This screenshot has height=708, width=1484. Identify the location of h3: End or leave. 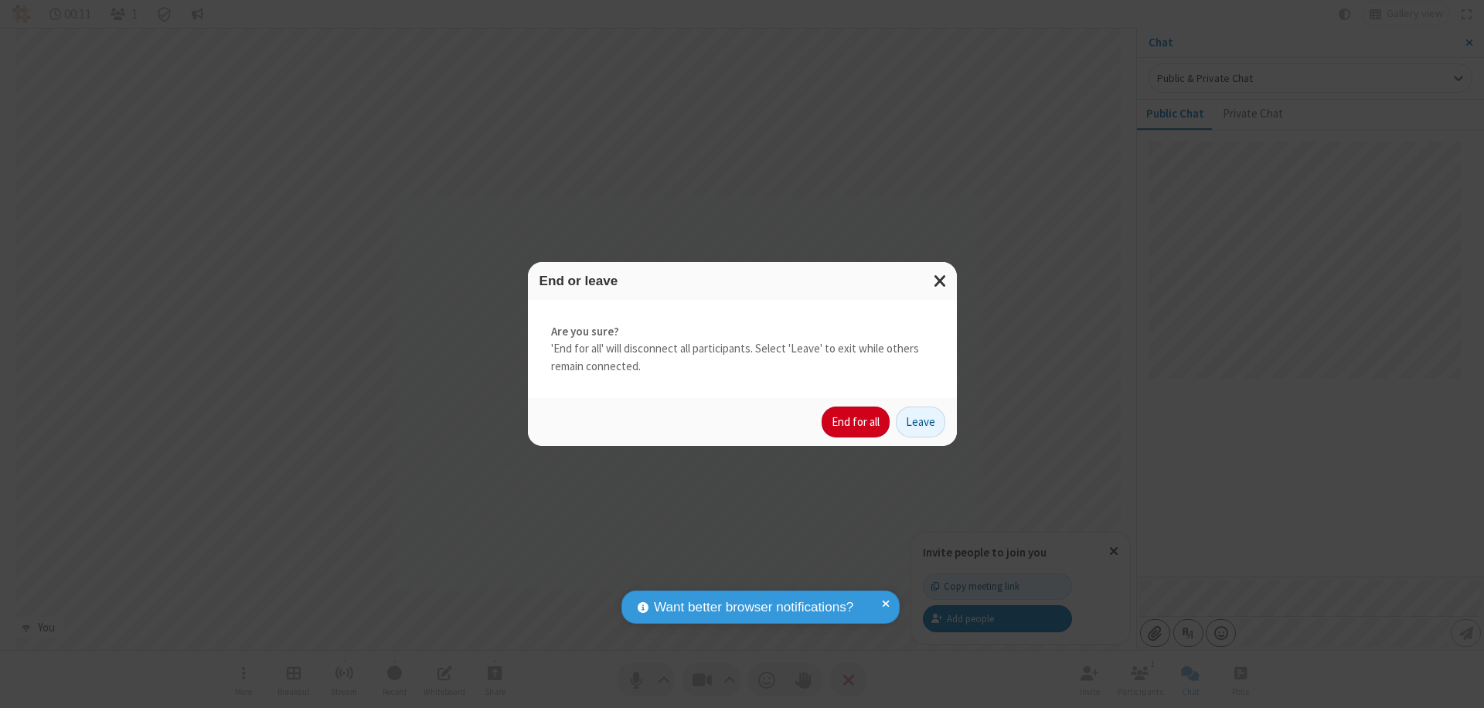
(742, 281).